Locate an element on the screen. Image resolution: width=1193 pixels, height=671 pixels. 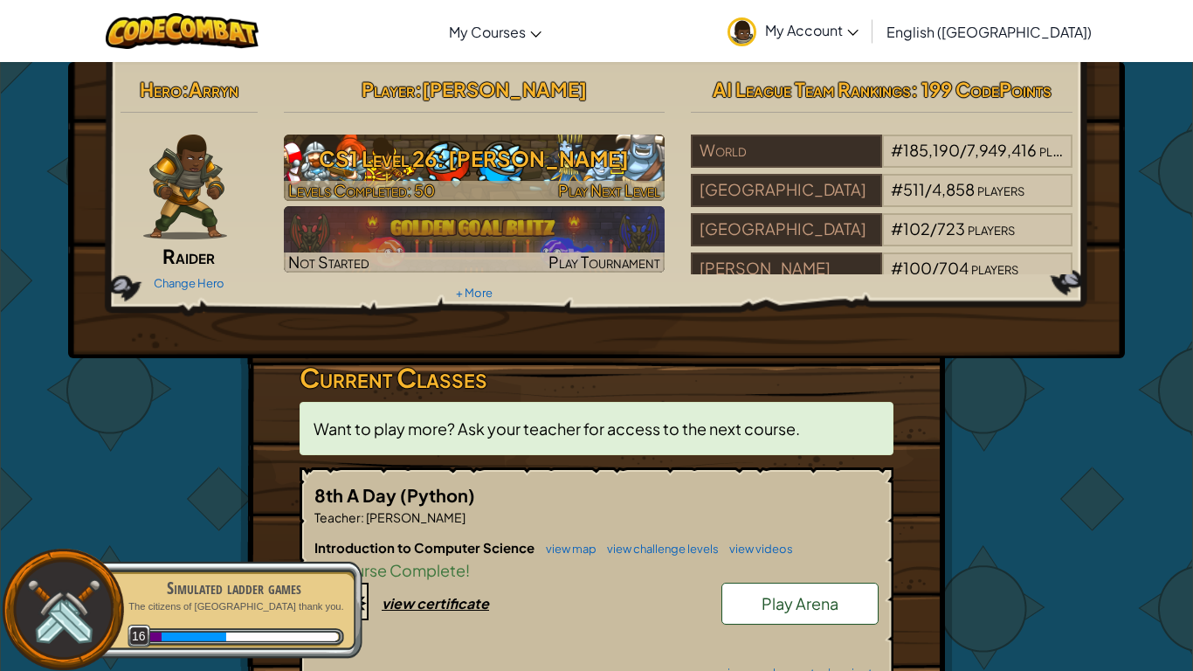
span: (Python) is located at coordinates (438, 494).